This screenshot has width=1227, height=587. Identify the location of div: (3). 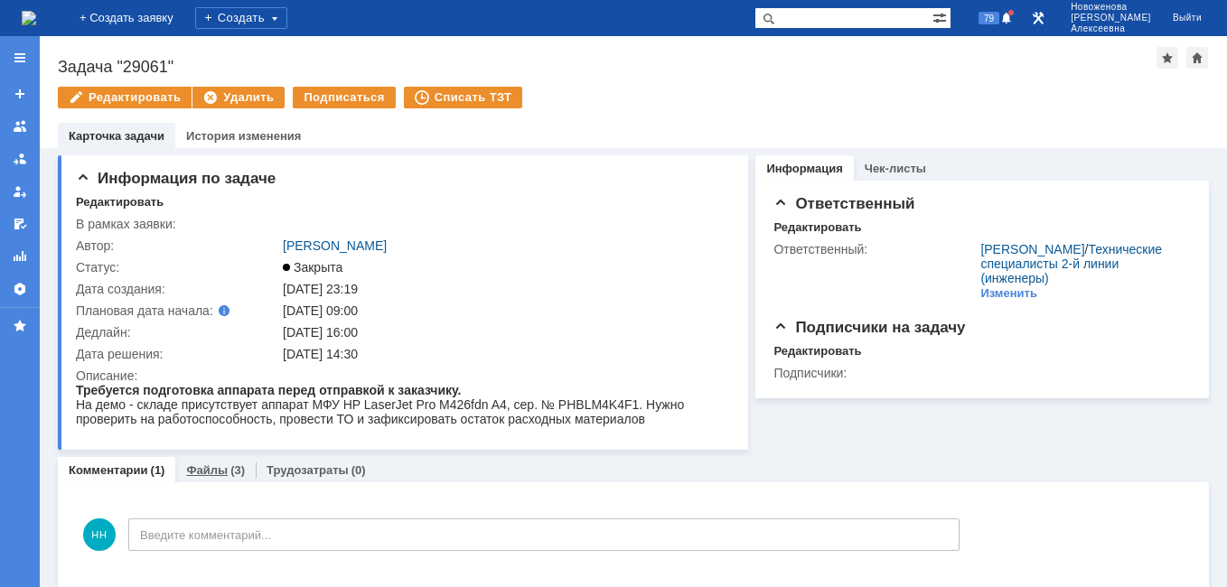
(238, 470).